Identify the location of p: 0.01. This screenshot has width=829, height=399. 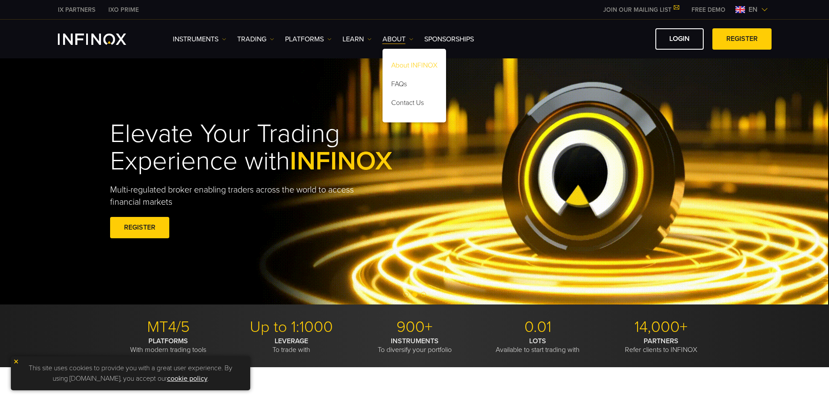
(538, 327).